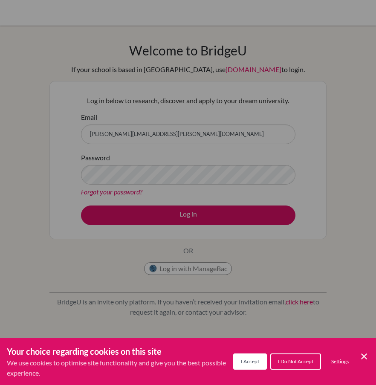 The height and width of the screenshot is (385, 376). I want to click on button: I Accept, so click(250, 361).